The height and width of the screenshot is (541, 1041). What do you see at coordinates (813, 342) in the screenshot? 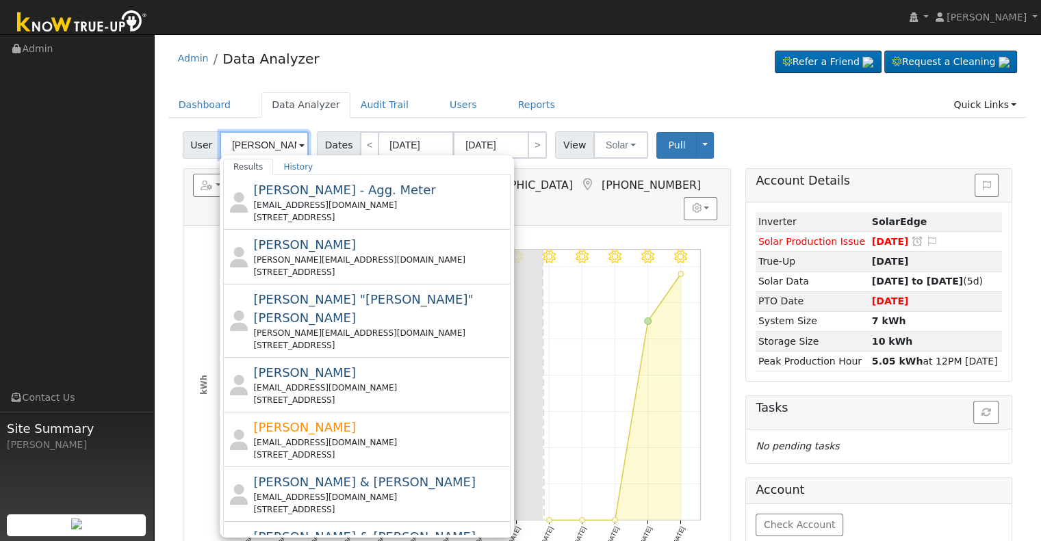
I see `td: Storage Size` at bounding box center [813, 342].